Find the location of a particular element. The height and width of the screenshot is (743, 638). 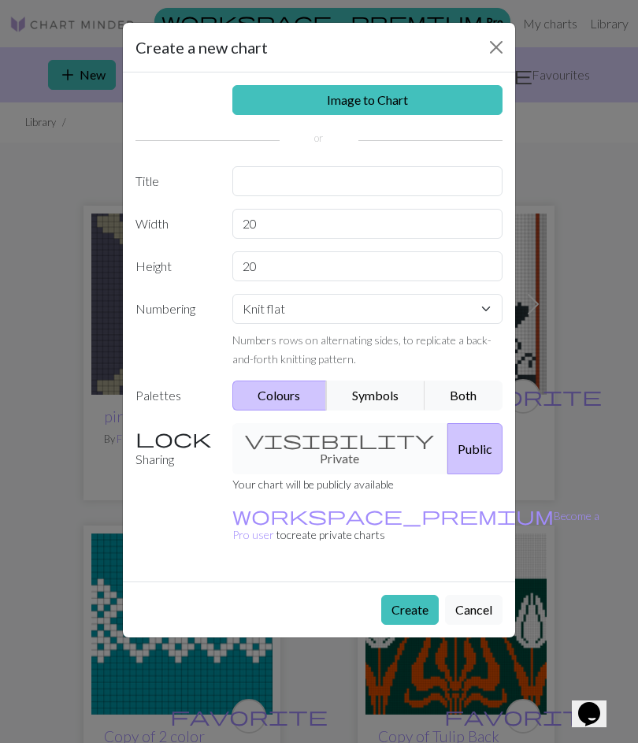

label: Numbering is located at coordinates (174, 331).